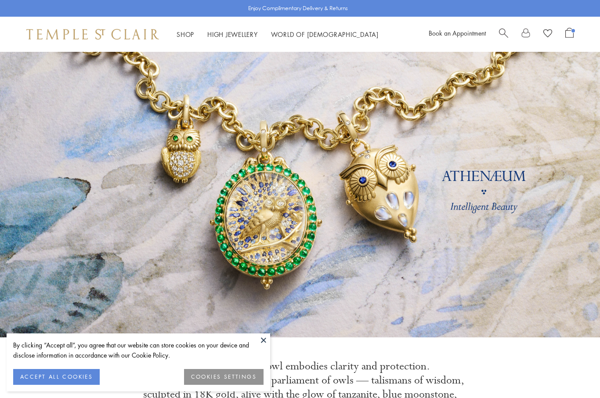  Describe the element at coordinates (278, 34) in the screenshot. I see `nav: Main navigation` at that location.